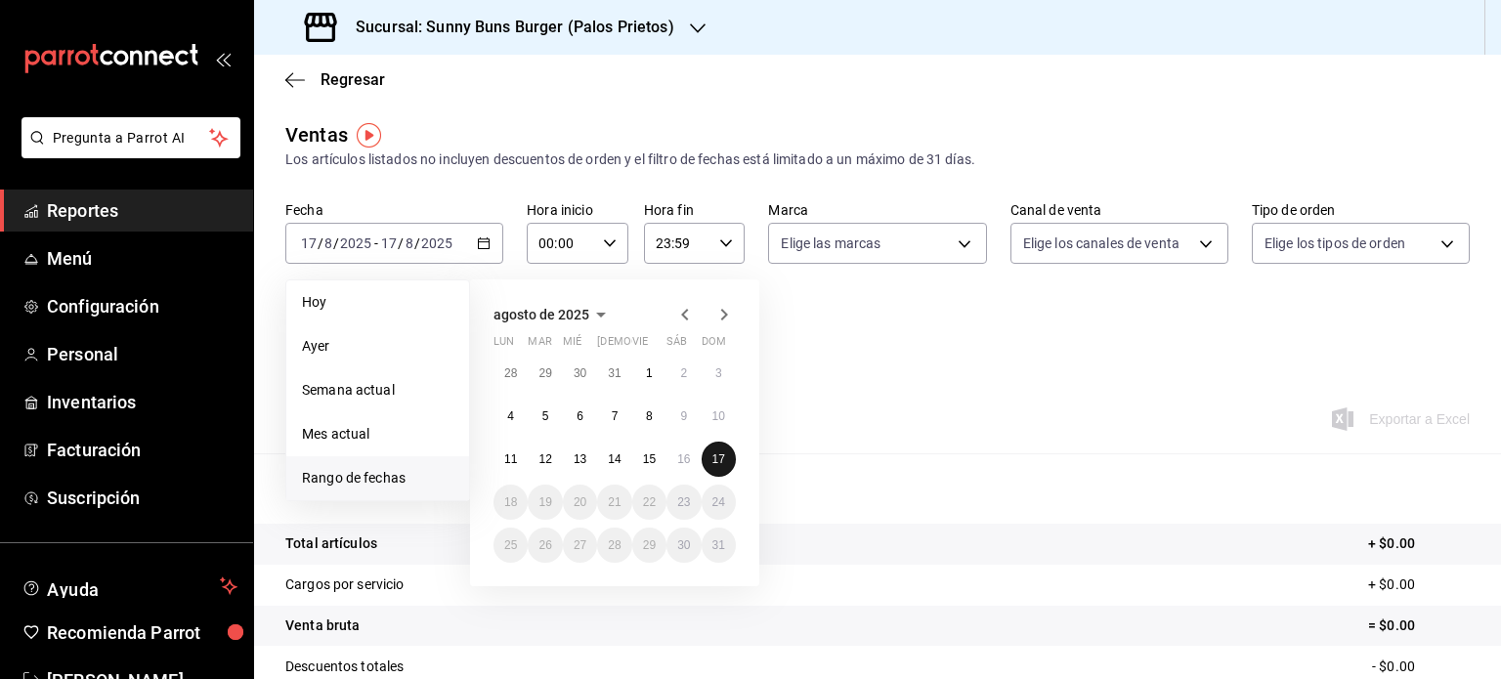  What do you see at coordinates (649, 373) in the screenshot?
I see `abbr: 1 de agosto de 2025` at bounding box center [649, 373].